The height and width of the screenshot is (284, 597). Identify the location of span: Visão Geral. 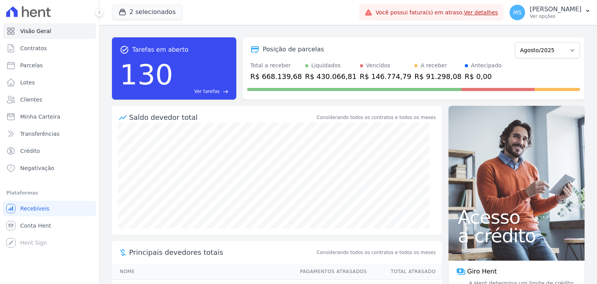
(36, 31).